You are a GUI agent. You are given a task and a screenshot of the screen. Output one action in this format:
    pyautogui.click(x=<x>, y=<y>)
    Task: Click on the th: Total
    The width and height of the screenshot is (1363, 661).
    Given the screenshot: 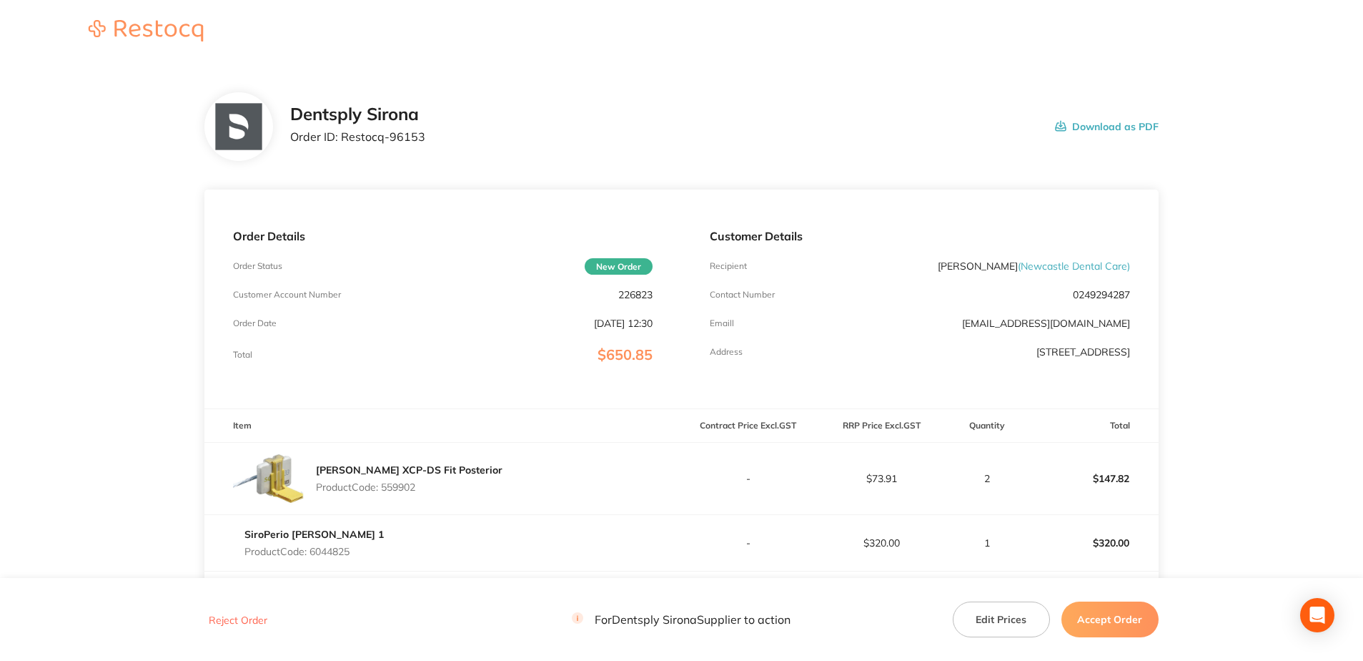 What is the action you would take?
    pyautogui.click(x=1092, y=425)
    